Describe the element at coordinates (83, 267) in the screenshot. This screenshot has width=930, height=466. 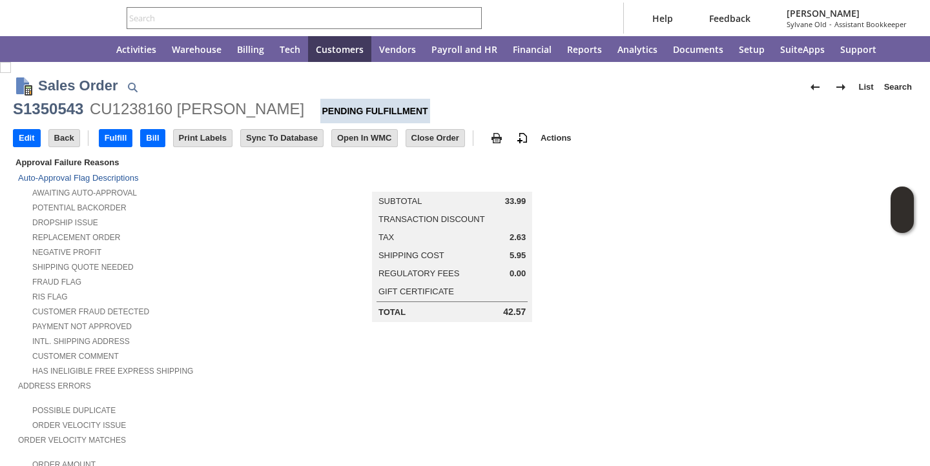
I see `a: Shipping Quote Needed` at that location.